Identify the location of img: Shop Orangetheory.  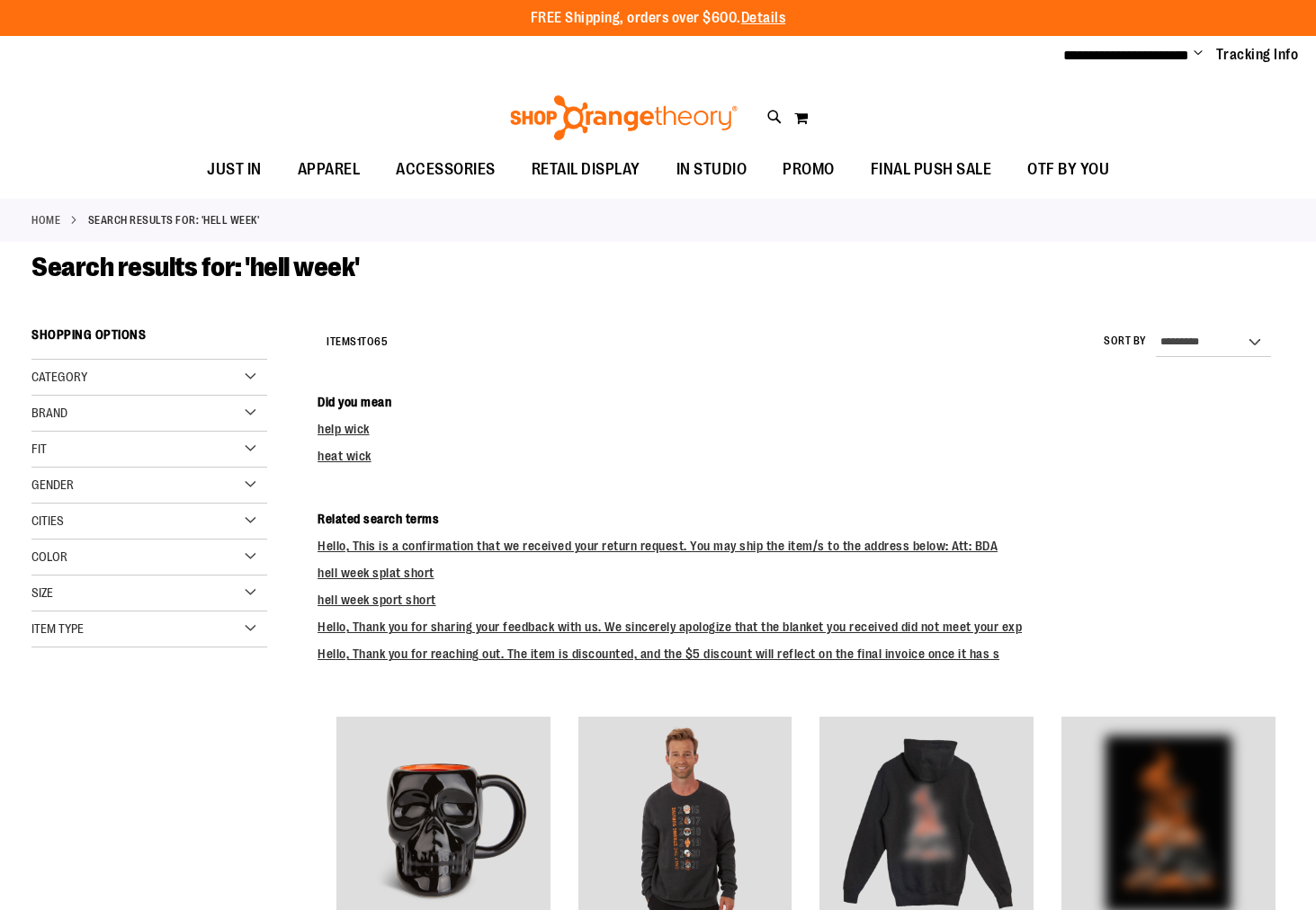
(623, 118).